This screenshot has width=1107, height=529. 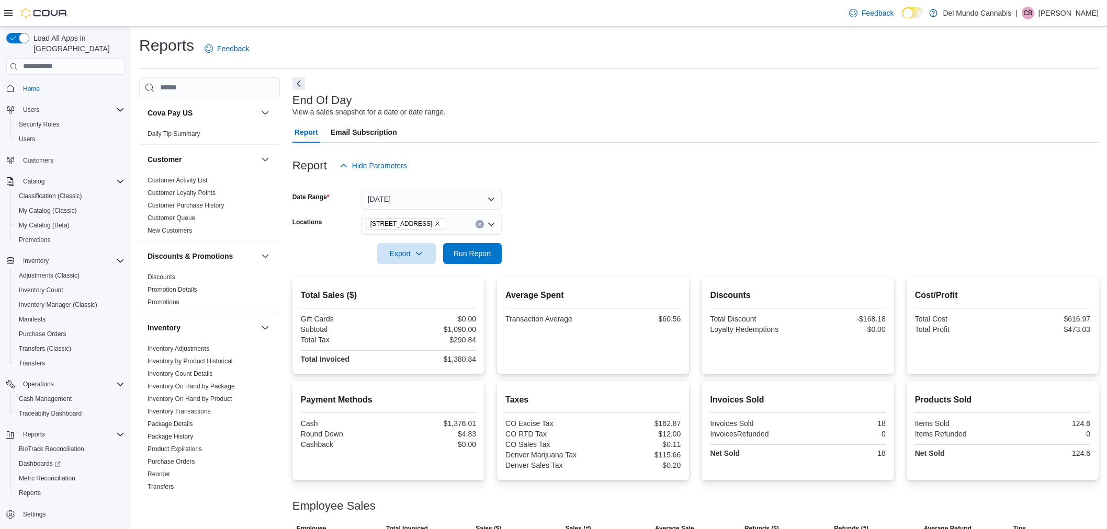 What do you see at coordinates (170, 113) in the screenshot?
I see `h3: Cova Pay US` at bounding box center [170, 113].